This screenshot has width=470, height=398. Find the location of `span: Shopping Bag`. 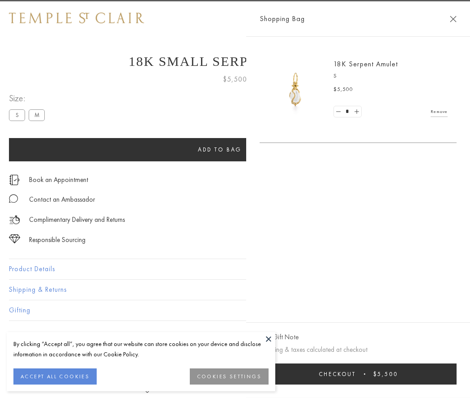

span: Shopping Bag is located at coordinates (282, 19).